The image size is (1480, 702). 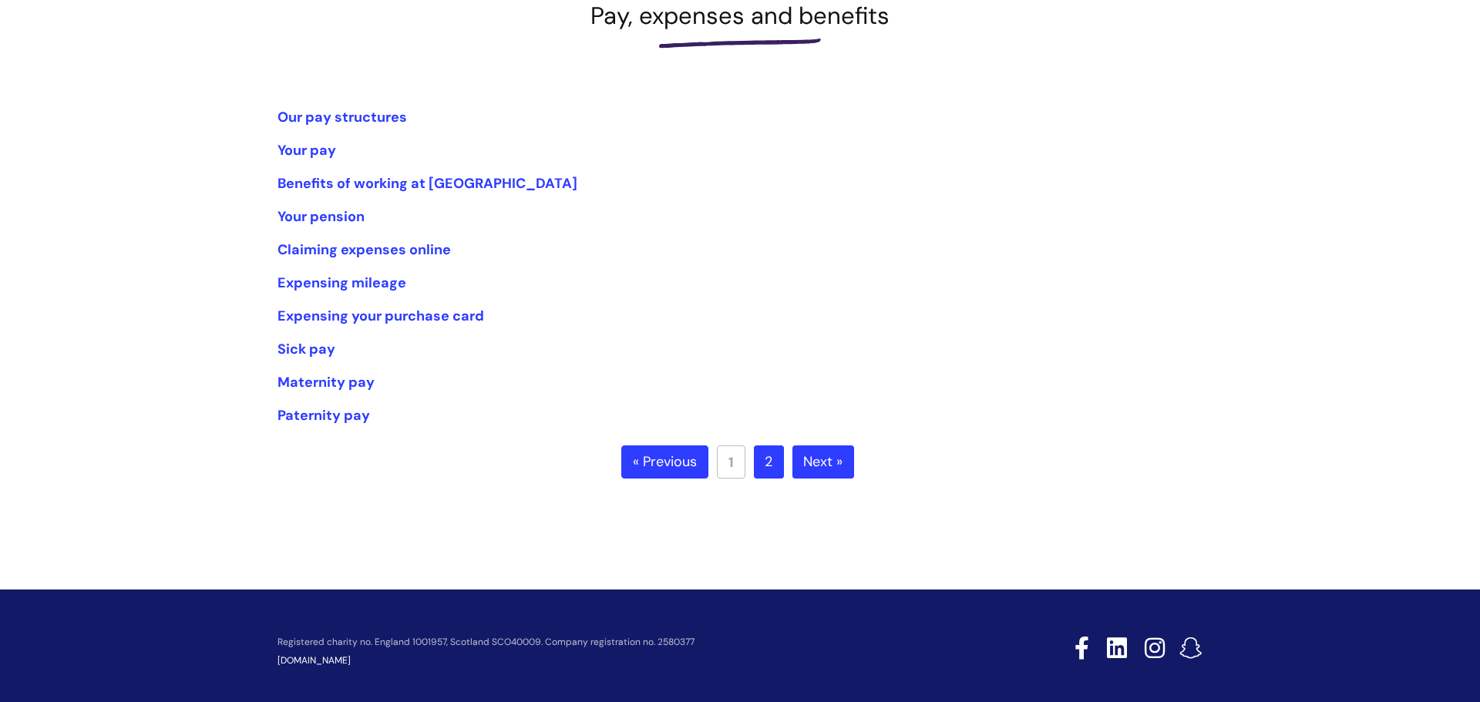 What do you see at coordinates (307, 150) in the screenshot?
I see `a: Your pay` at bounding box center [307, 150].